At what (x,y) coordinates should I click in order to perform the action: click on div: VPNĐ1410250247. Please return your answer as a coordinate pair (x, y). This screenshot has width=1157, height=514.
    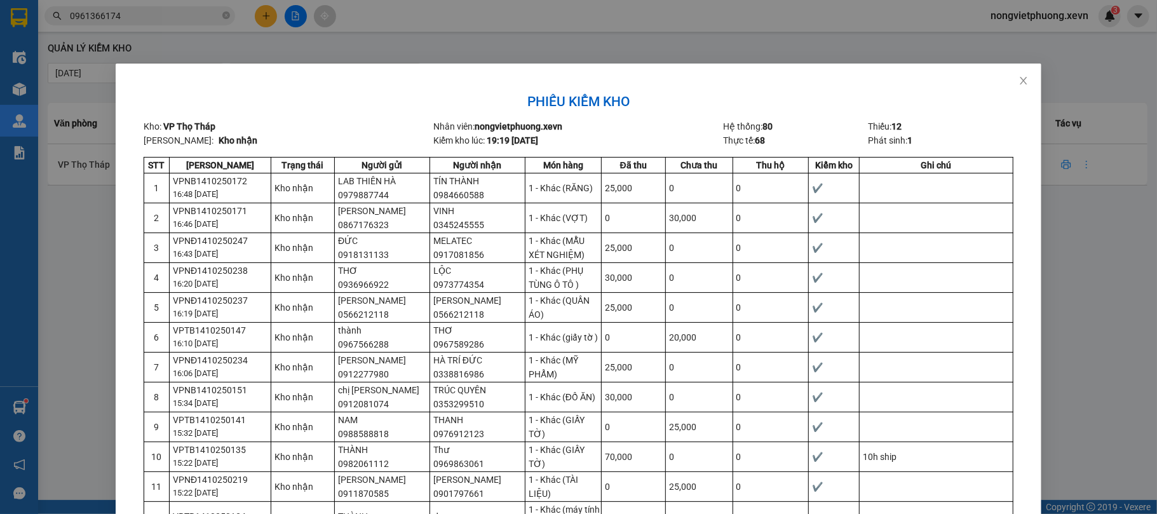
    Looking at the image, I should click on (221, 241).